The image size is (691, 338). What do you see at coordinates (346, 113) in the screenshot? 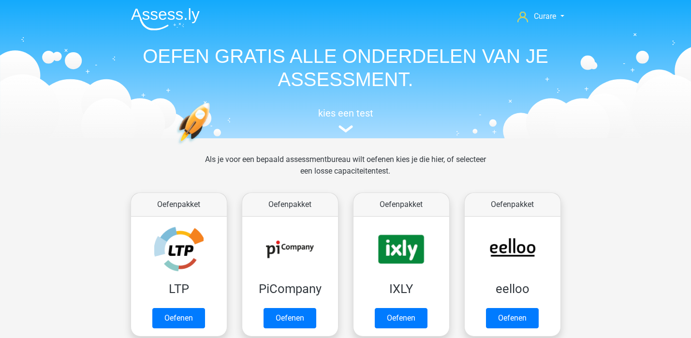
I see `h5: kies een test` at bounding box center [346, 113].